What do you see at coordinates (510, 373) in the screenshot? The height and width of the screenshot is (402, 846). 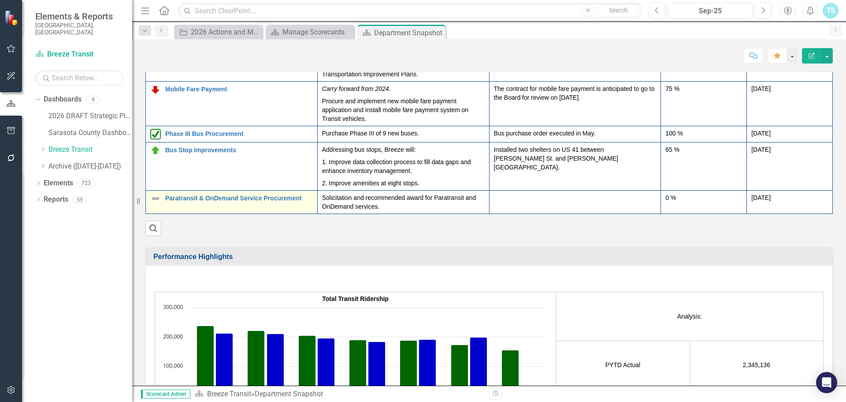 I see `path: Sep-25, 155,382. Prior Year Actual.` at bounding box center [510, 373].